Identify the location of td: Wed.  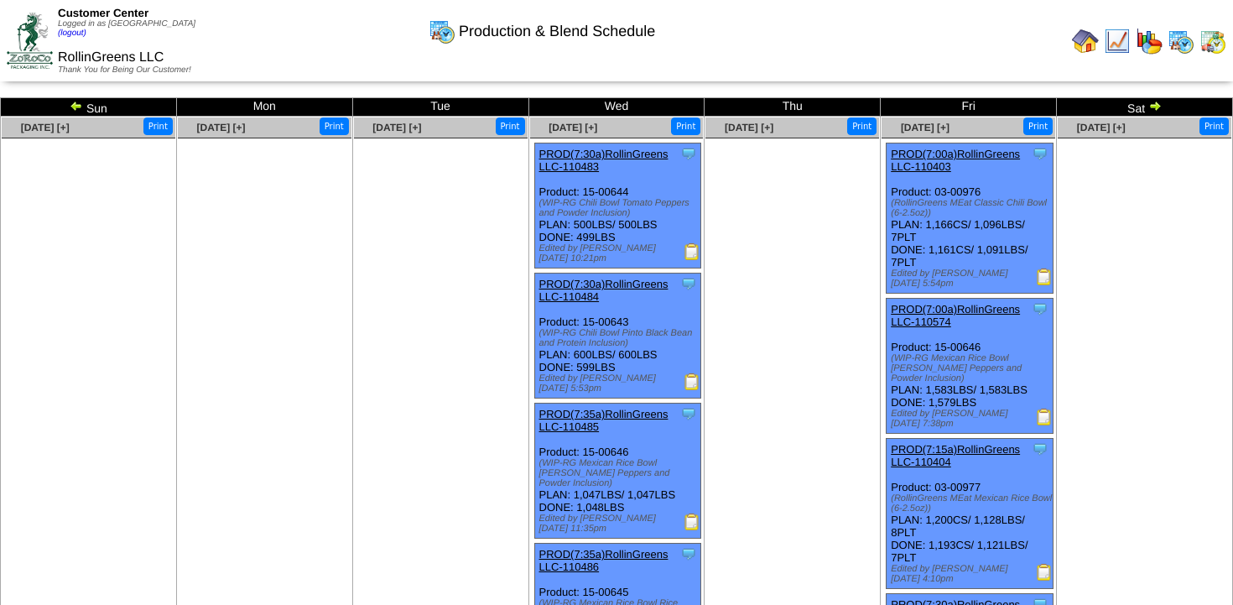
(616, 107).